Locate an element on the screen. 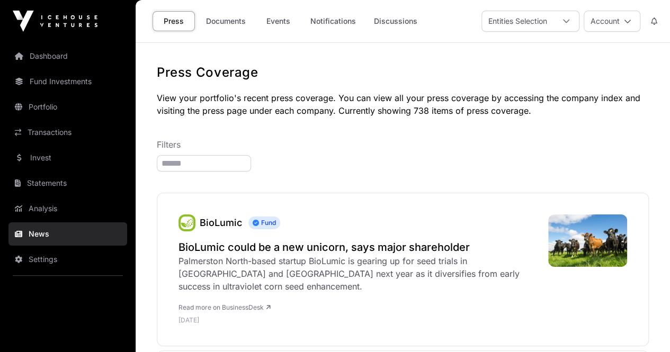 The image size is (670, 352). a: Portfolio is located at coordinates (68, 107).